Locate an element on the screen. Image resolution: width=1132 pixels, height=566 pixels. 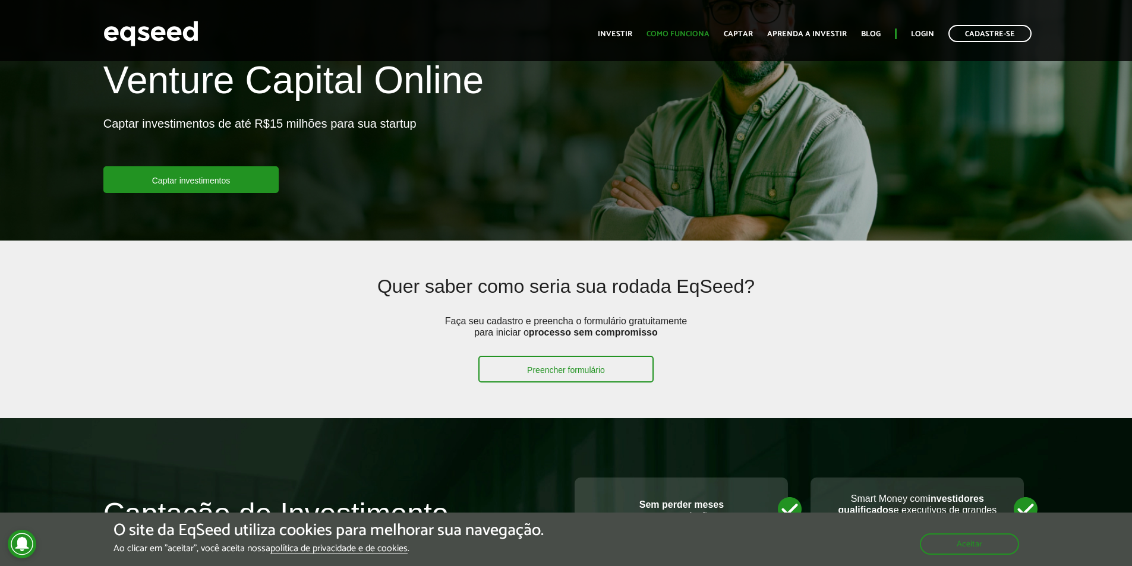
strong: processo sem compromisso is located at coordinates (593, 332).